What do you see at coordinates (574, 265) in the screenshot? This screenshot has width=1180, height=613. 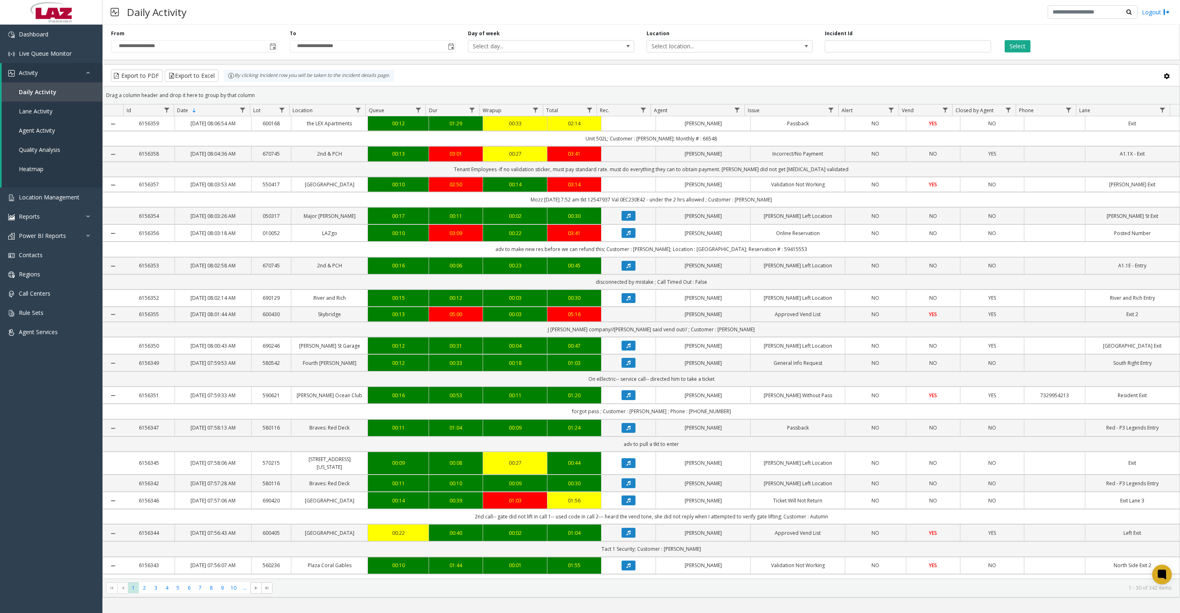 I see `div: 00:45` at bounding box center [574, 265].